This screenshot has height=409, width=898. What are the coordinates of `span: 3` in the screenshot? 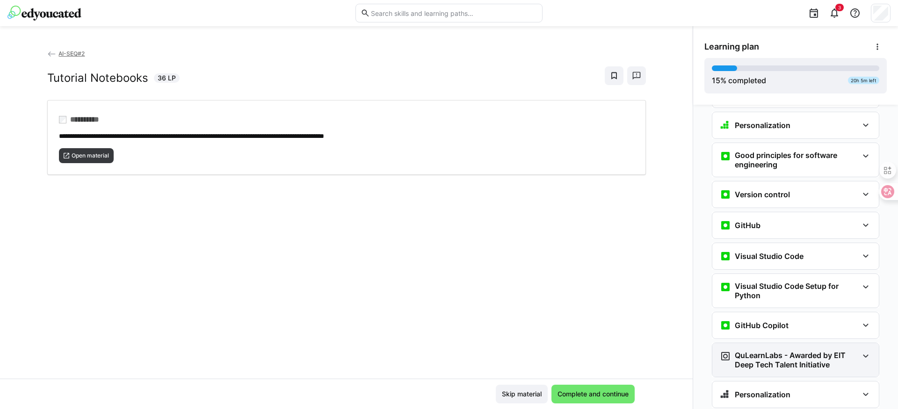 It's located at (840, 7).